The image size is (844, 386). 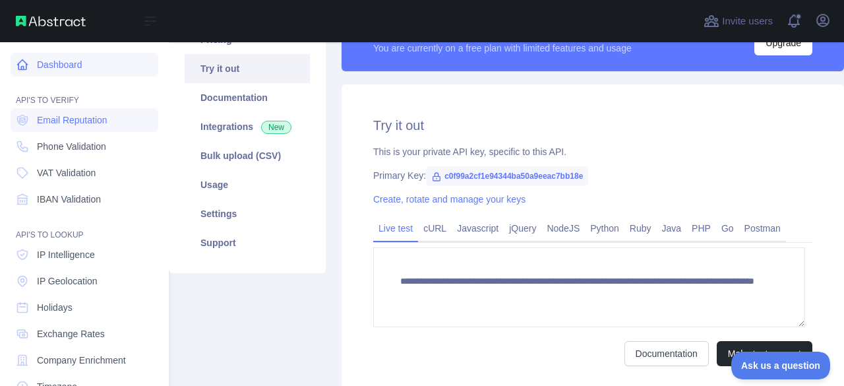 I want to click on a: NodeJS, so click(x=563, y=228).